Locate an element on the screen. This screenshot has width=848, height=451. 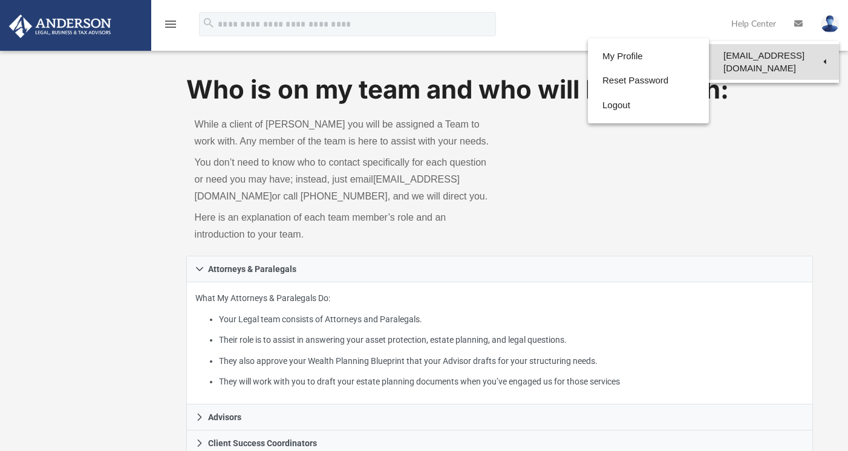
span: Attorneys & Paralegals is located at coordinates (252, 269).